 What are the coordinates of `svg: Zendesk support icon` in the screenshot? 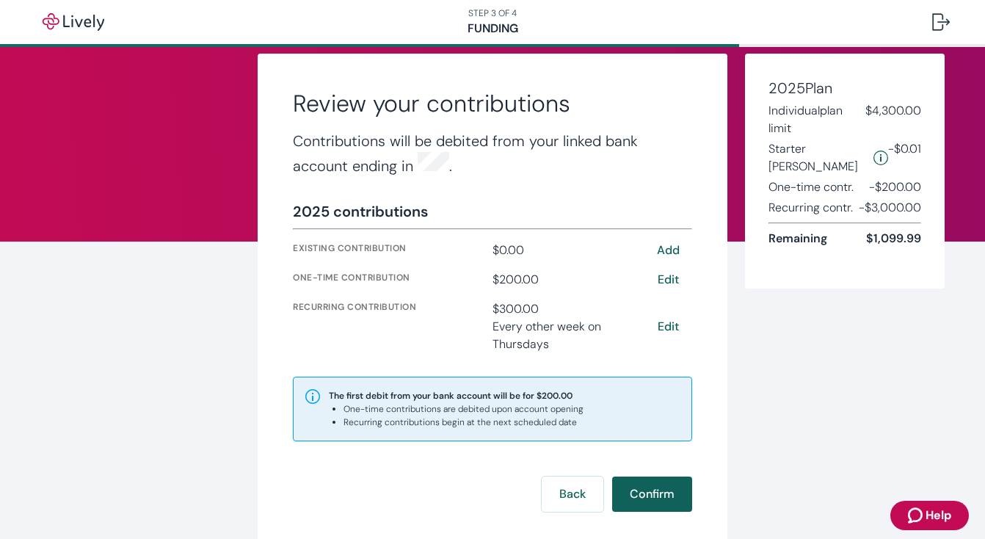 It's located at (916, 515).